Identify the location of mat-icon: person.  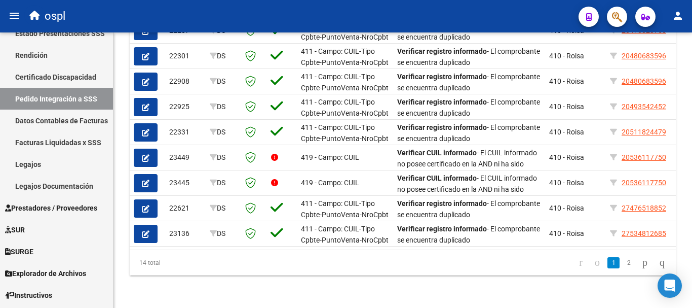
(678, 16).